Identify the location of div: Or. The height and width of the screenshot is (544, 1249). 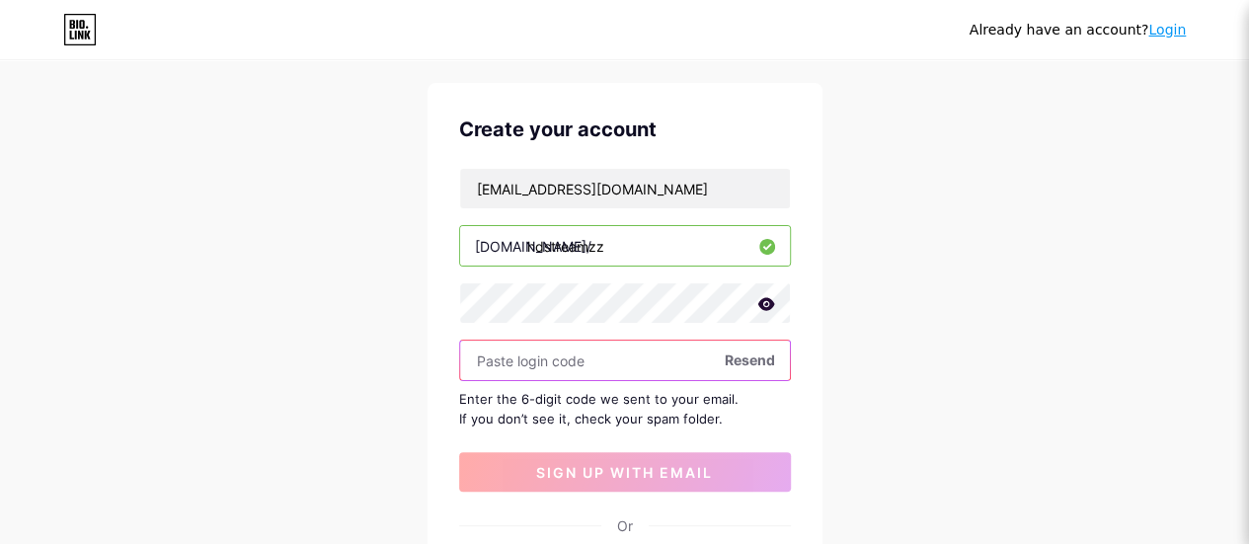
(625, 525).